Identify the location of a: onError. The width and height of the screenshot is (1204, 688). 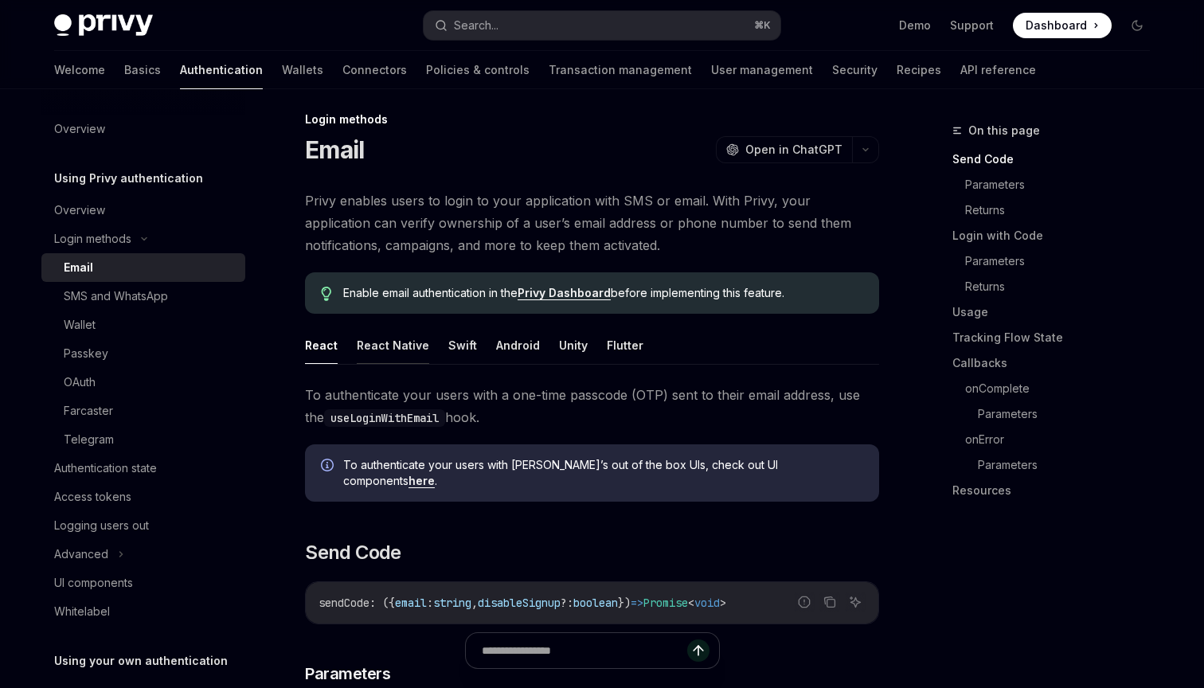
(1064, 440).